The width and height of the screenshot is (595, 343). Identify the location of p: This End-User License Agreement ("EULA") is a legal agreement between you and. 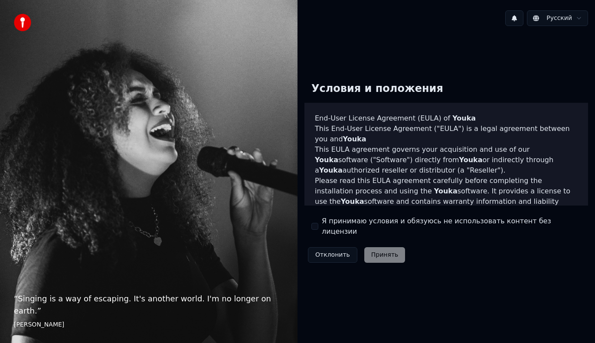
(447, 134).